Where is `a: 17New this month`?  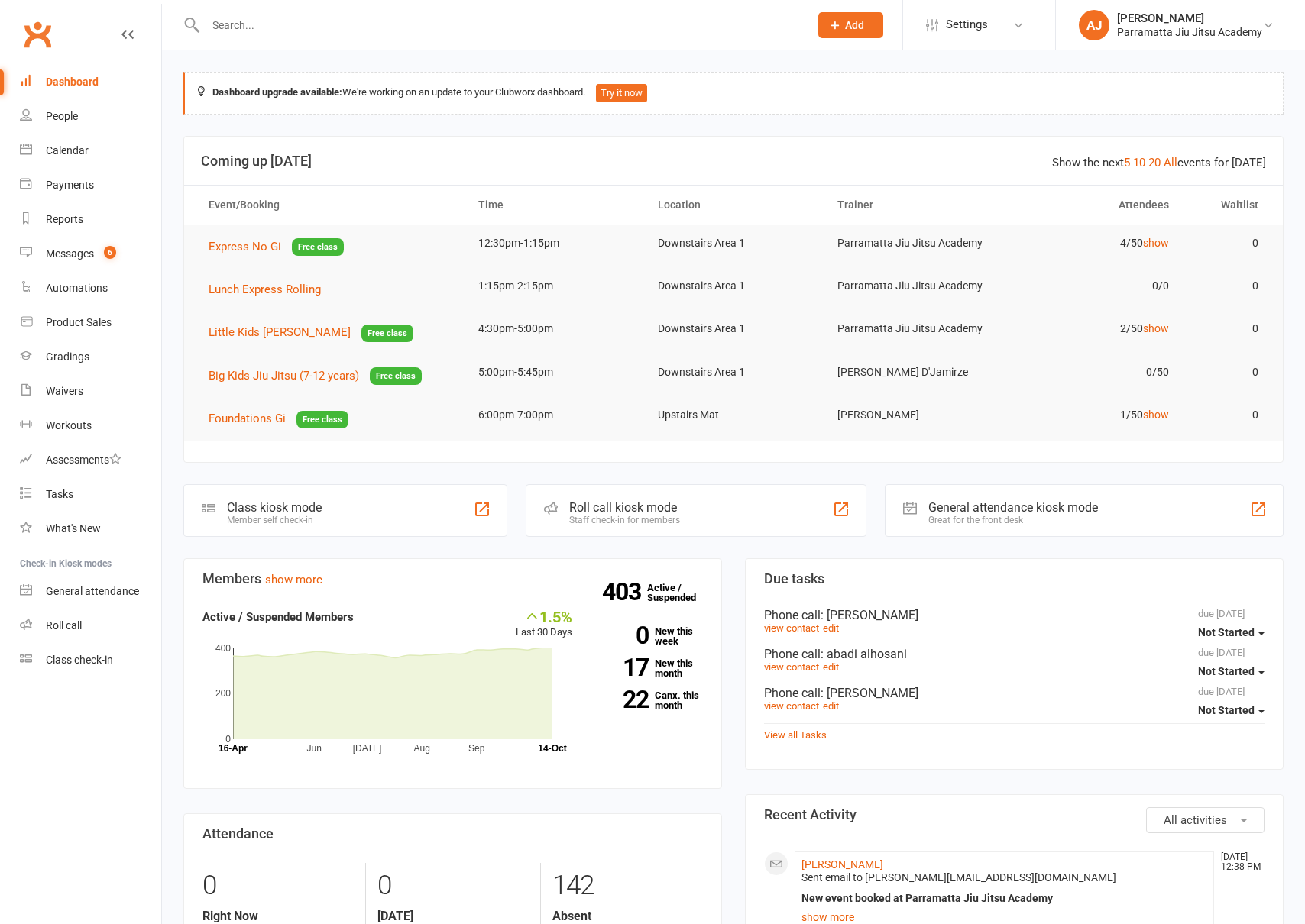
a: 17New this month is located at coordinates (649, 668).